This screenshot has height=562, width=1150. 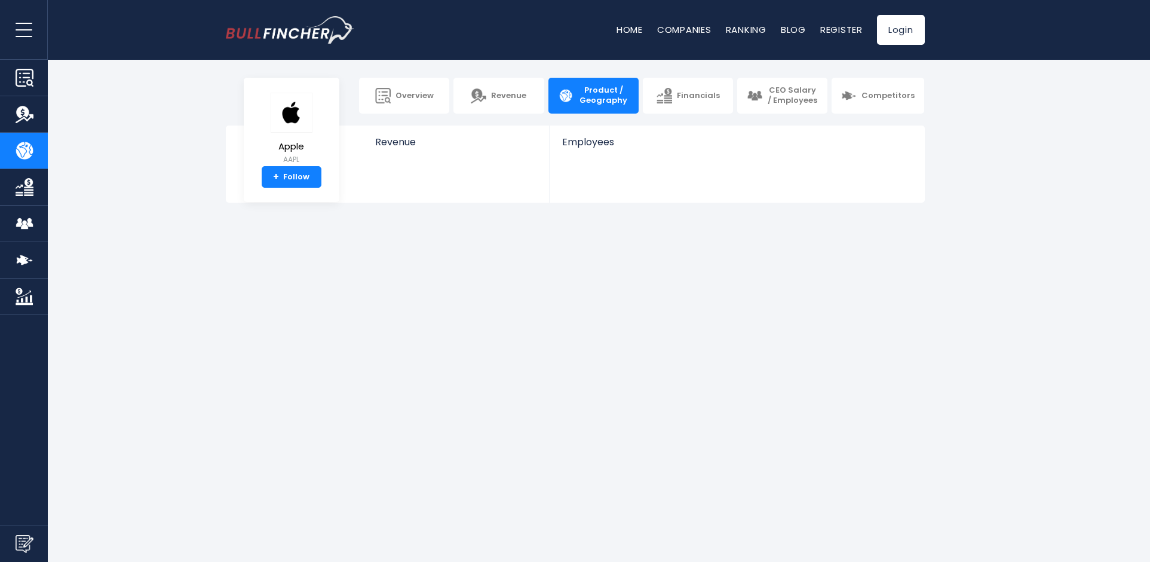 What do you see at coordinates (888, 96) in the screenshot?
I see `span: Competitors` at bounding box center [888, 96].